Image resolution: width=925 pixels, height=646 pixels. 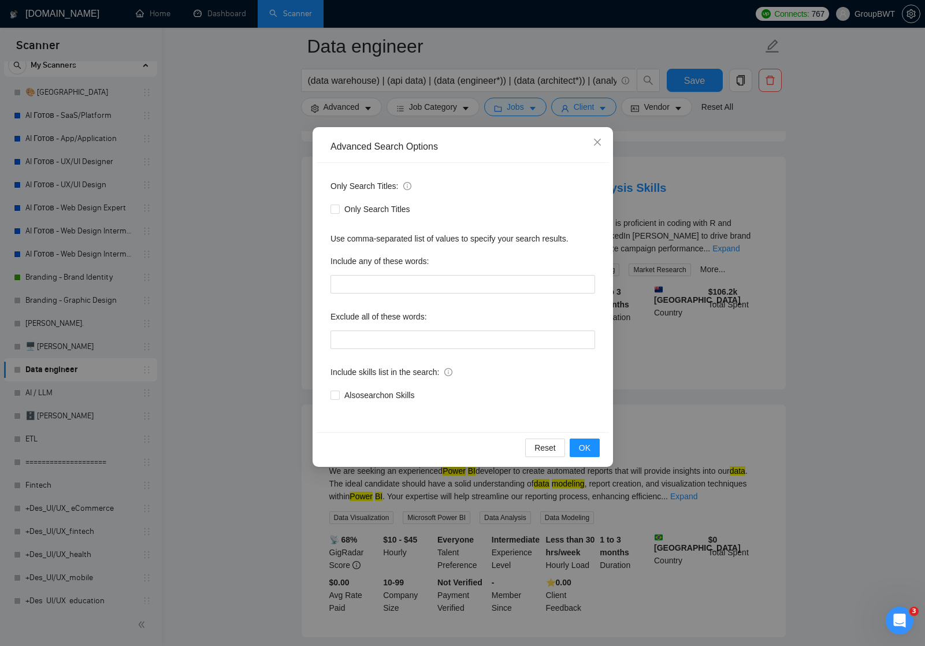 I want to click on div: Use comma-separated list of values to specify your search results., so click(x=463, y=239).